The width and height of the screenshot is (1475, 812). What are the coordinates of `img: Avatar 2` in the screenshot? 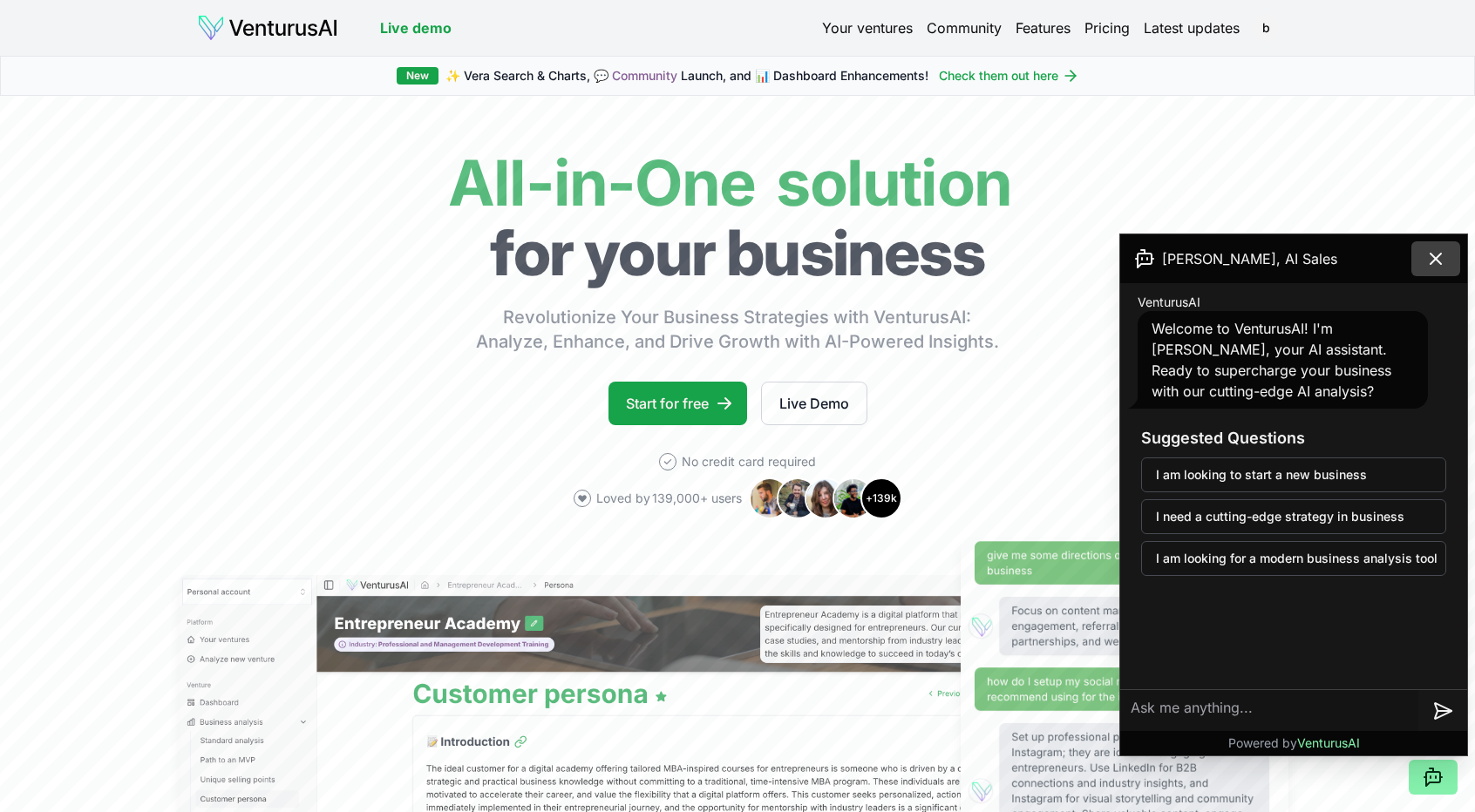 It's located at (798, 499).